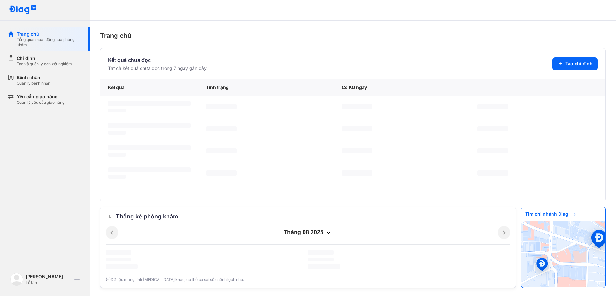 This screenshot has width=616, height=296. What do you see at coordinates (44, 58) in the screenshot?
I see `div: Chỉ định` at bounding box center [44, 58].